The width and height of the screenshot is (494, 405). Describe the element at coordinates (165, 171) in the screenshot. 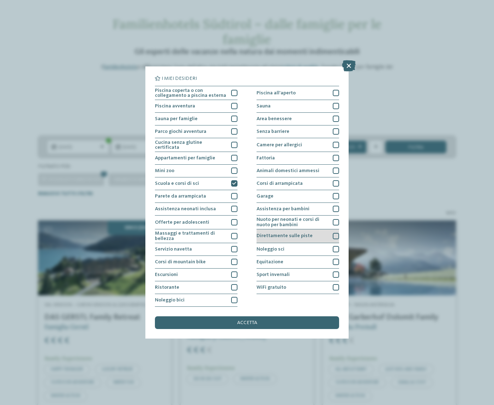

I see `span: Mini zoo` at that location.